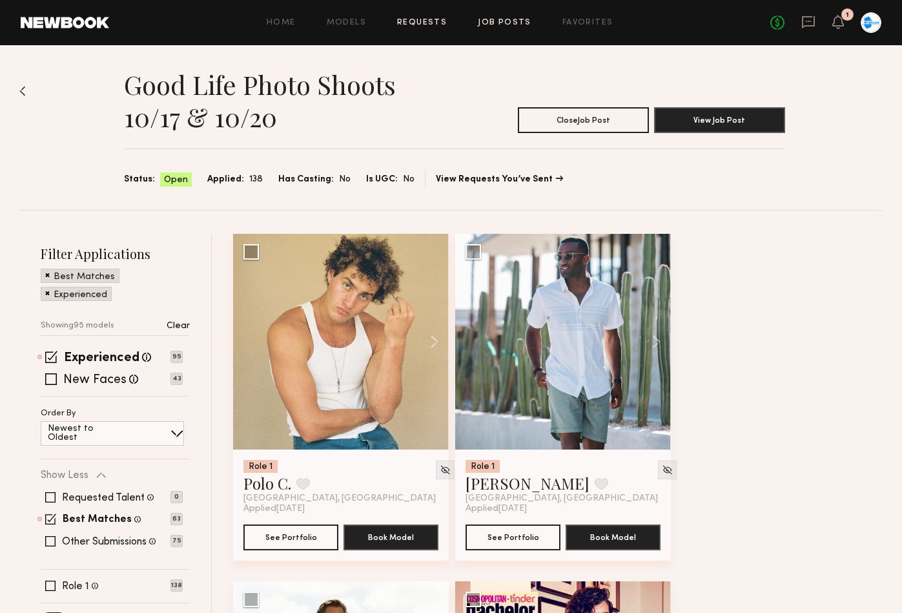  What do you see at coordinates (346, 23) in the screenshot?
I see `a: Models` at bounding box center [346, 23].